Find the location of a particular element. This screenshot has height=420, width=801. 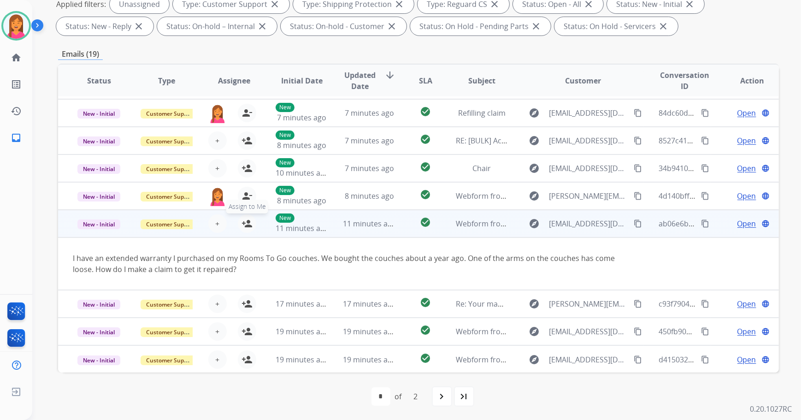

mat-icon: home is located at coordinates (16, 58).